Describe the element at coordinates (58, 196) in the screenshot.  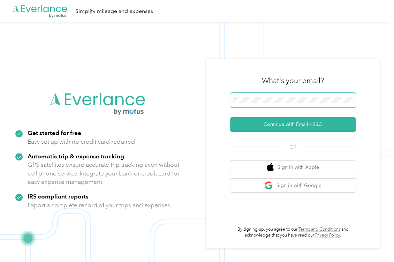
I see `strong: IRS compliant reports` at that location.